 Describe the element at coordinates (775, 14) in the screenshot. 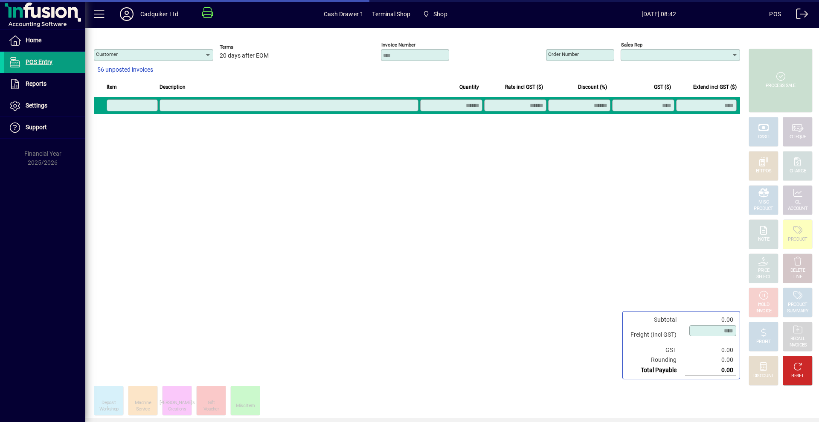

I see `div: POS` at that location.